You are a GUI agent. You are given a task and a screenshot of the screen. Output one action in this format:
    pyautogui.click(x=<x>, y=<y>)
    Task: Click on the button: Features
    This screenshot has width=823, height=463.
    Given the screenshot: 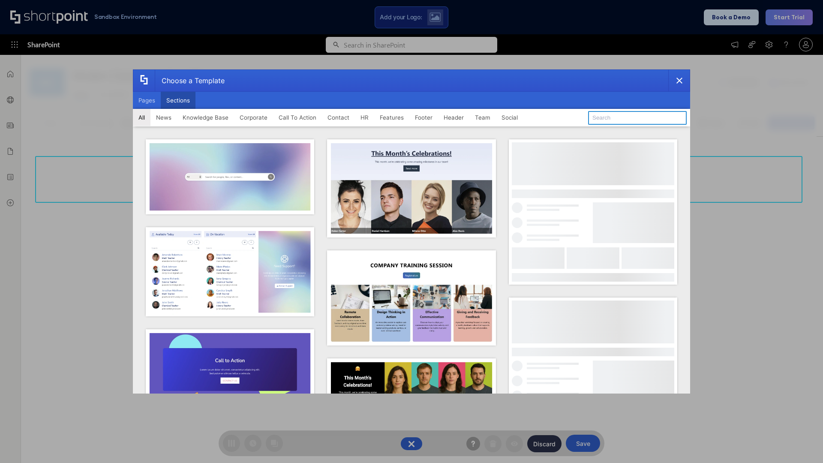 What is the action you would take?
    pyautogui.click(x=392, y=117)
    